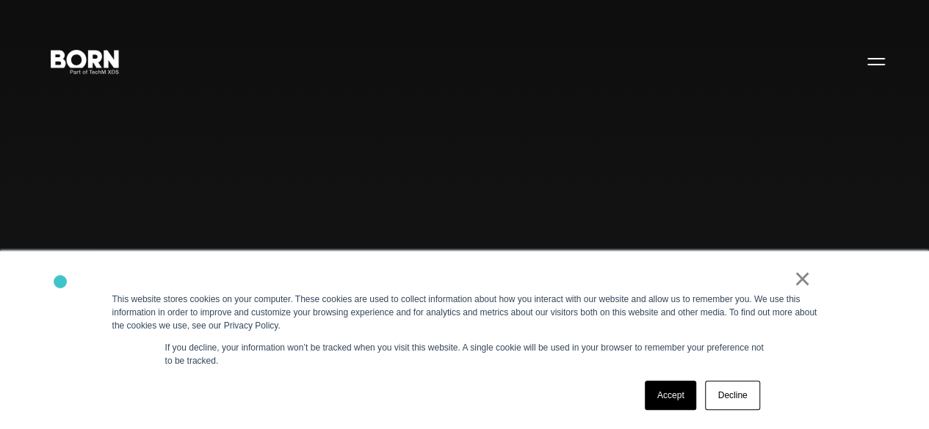  I want to click on p: If you decline, your information won’t be tracked when you visit this website. A single cookie wi..., so click(465, 355).